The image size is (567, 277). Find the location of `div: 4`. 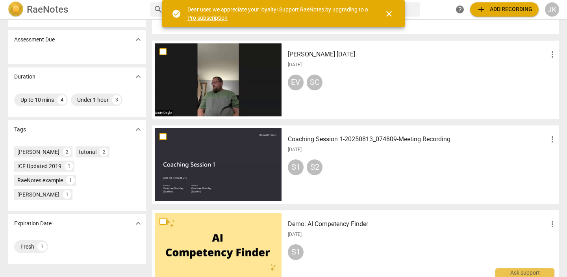

div: 4 is located at coordinates (62, 100).